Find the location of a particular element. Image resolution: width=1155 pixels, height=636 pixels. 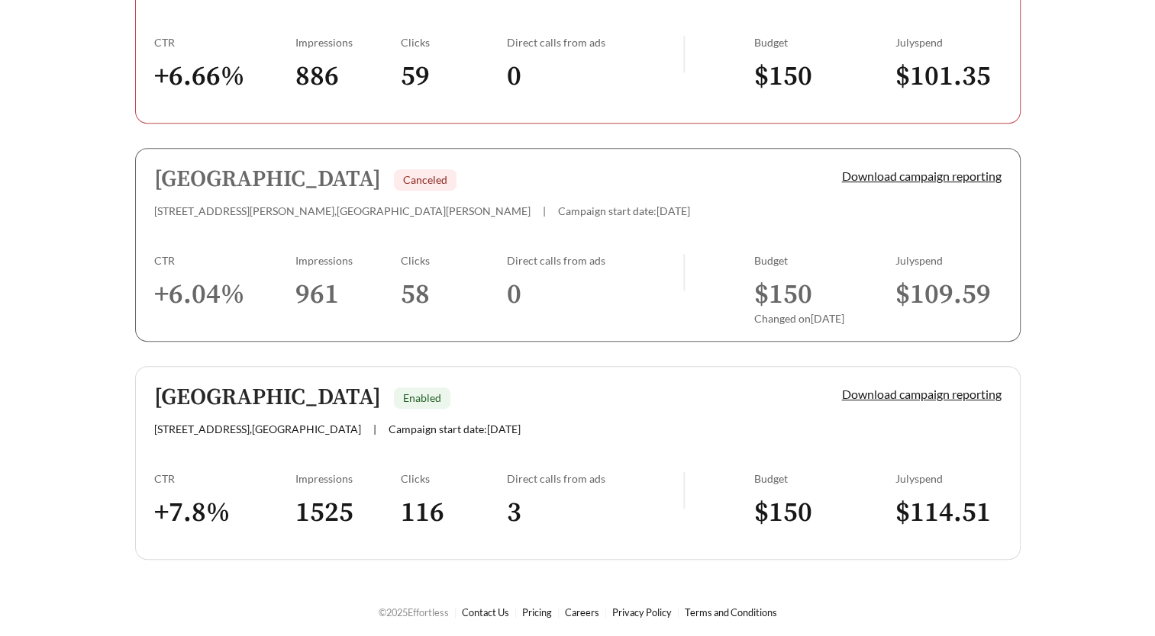

h3: $ 114.51 is located at coordinates (948, 513).